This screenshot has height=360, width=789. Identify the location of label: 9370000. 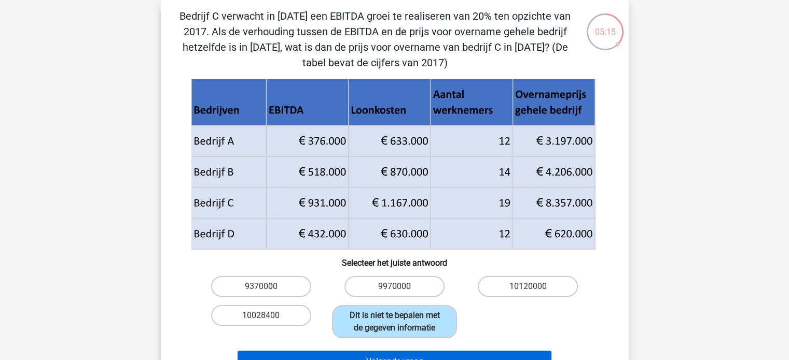
(261, 287).